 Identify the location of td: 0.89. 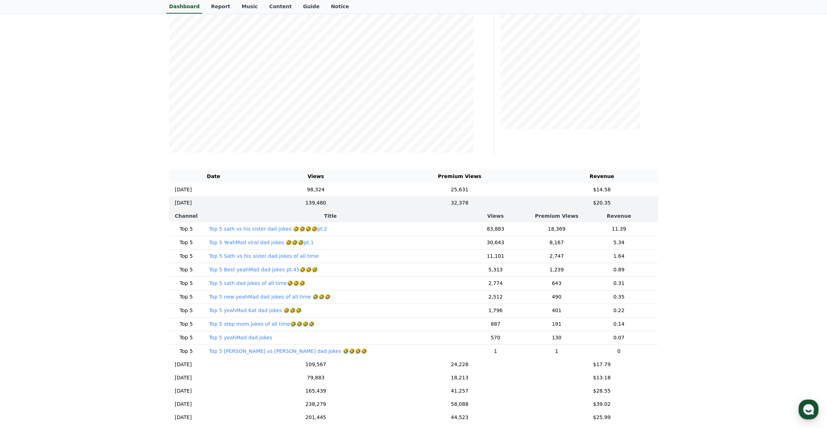
(619, 270).